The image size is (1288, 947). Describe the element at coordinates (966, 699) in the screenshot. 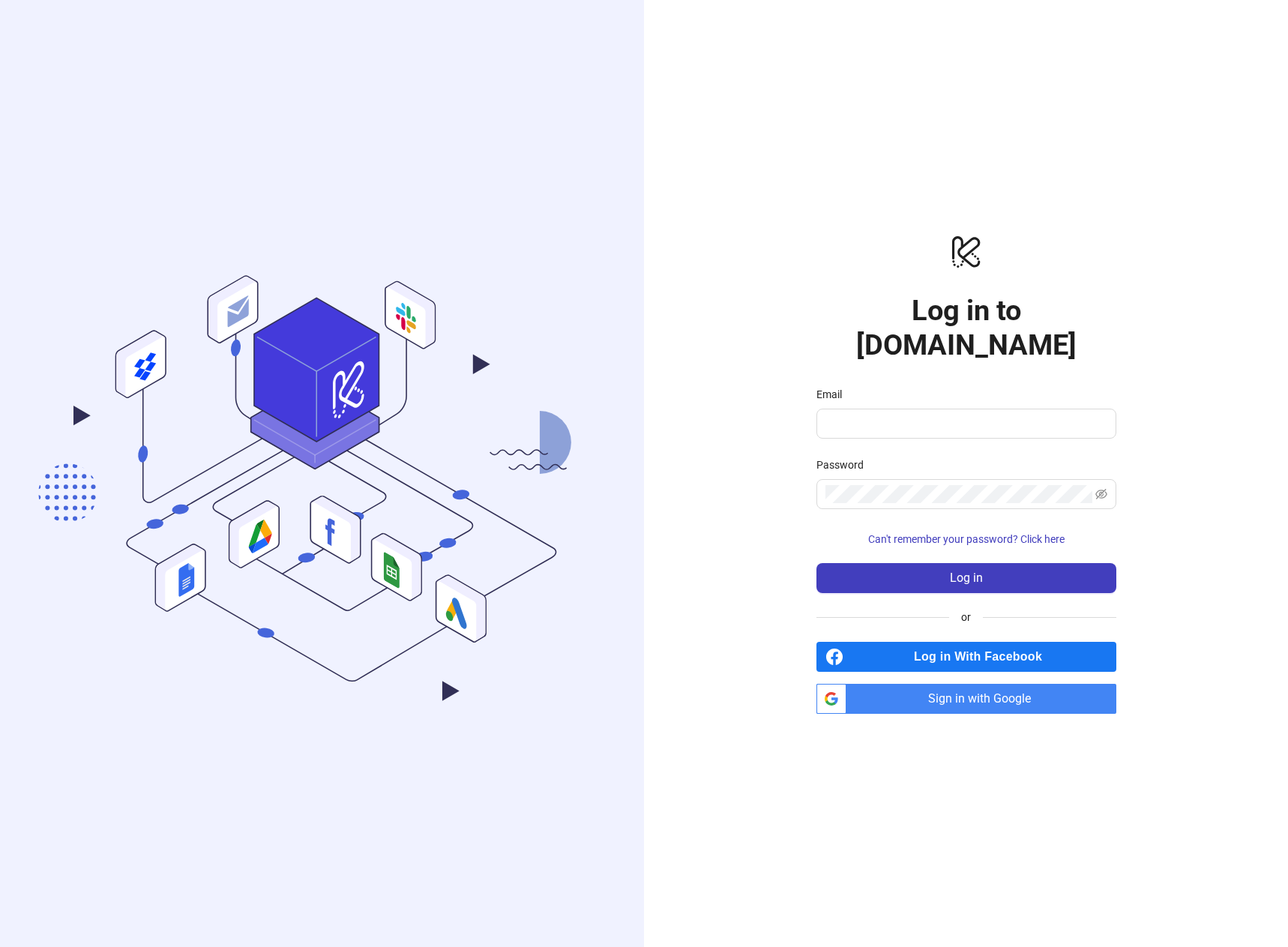

I see `a: Sign in with Google` at that location.